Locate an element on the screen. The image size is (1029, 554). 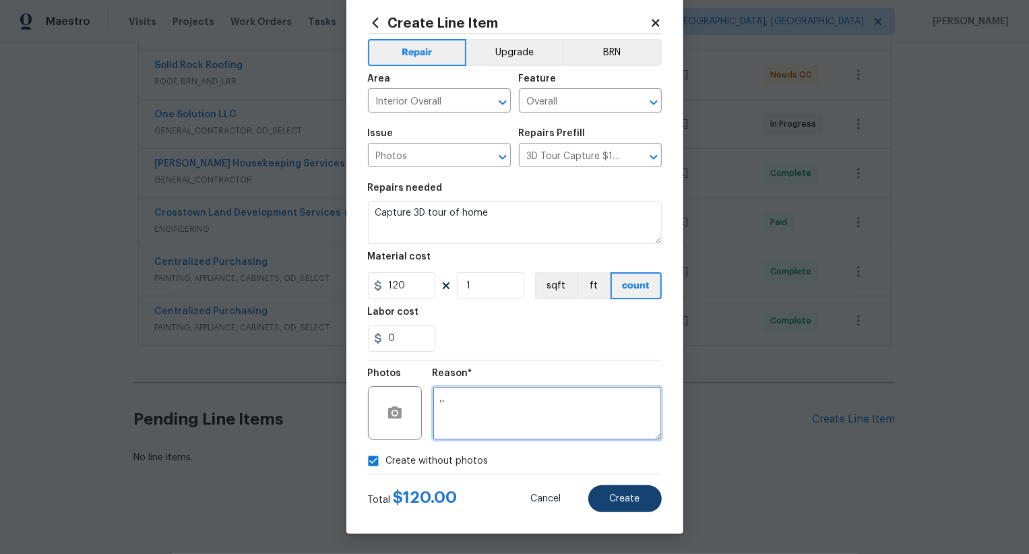
h5: Feature is located at coordinates (538, 79).